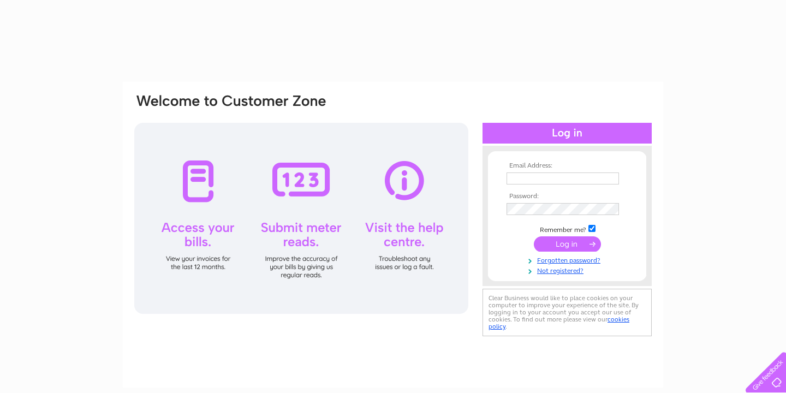  Describe the element at coordinates (567, 196) in the screenshot. I see `th: Password:` at that location.